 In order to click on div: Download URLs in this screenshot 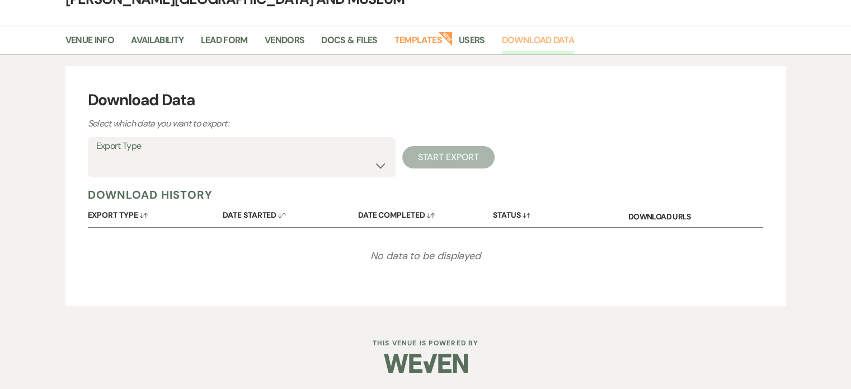, I will do `click(696, 214)`.